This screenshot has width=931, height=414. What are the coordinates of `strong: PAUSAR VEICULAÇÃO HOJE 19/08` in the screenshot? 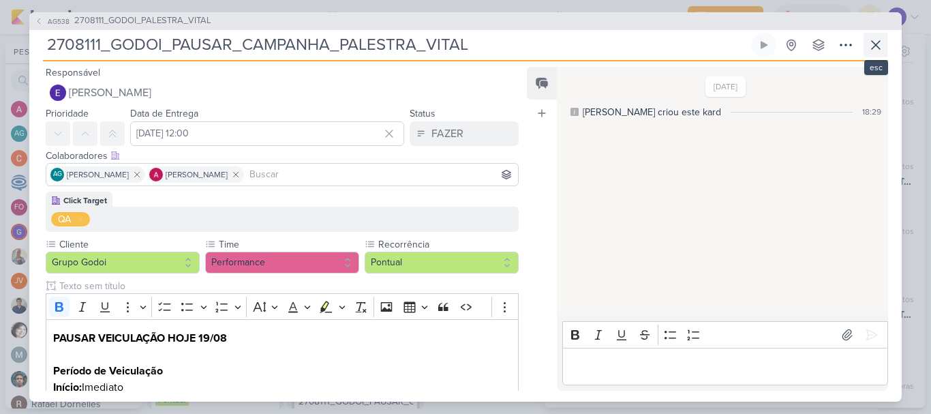 It's located at (140, 338).